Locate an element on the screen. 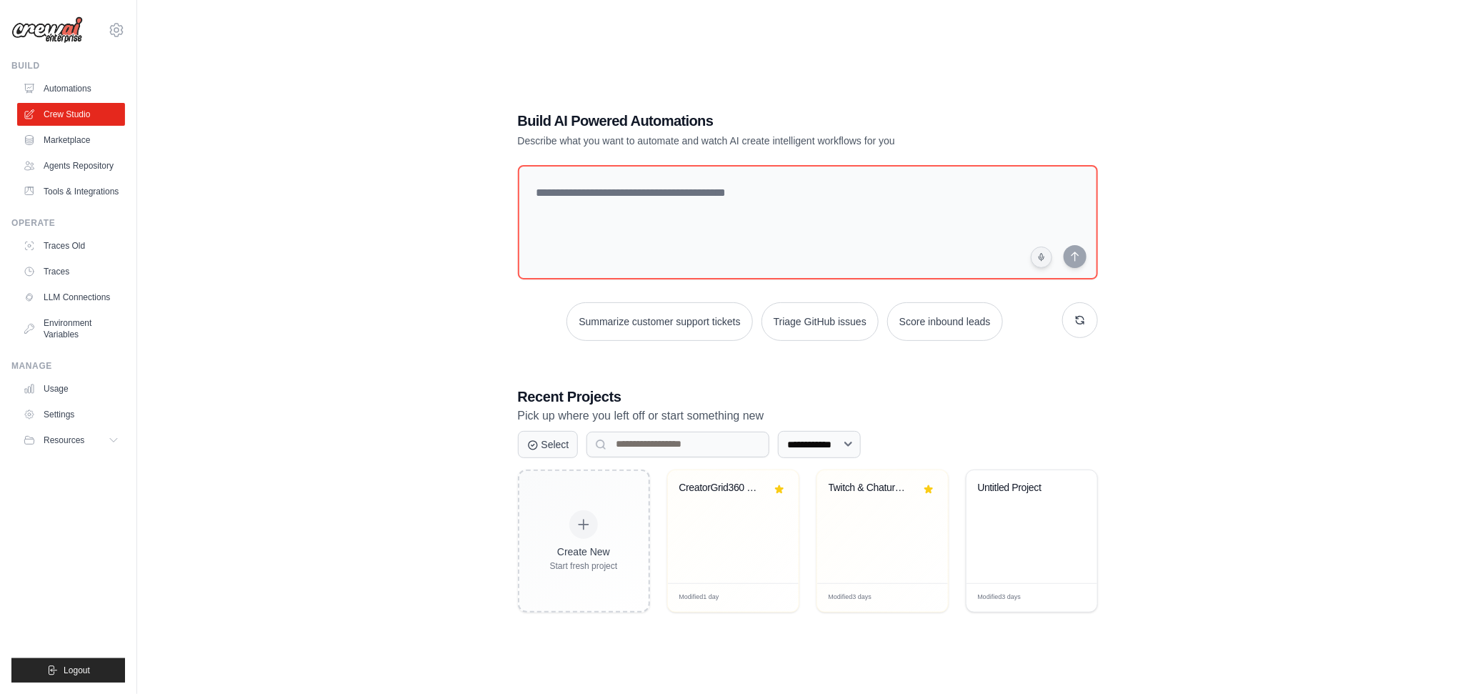  h3: Recent Projects is located at coordinates (808, 396).